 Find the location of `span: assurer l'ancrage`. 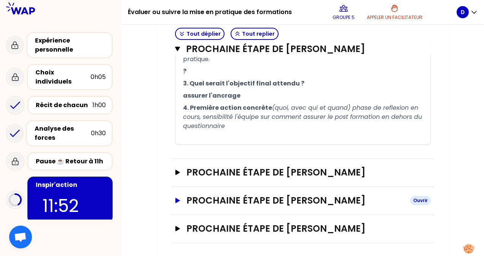

span: assurer l'ancrage is located at coordinates (211, 95).